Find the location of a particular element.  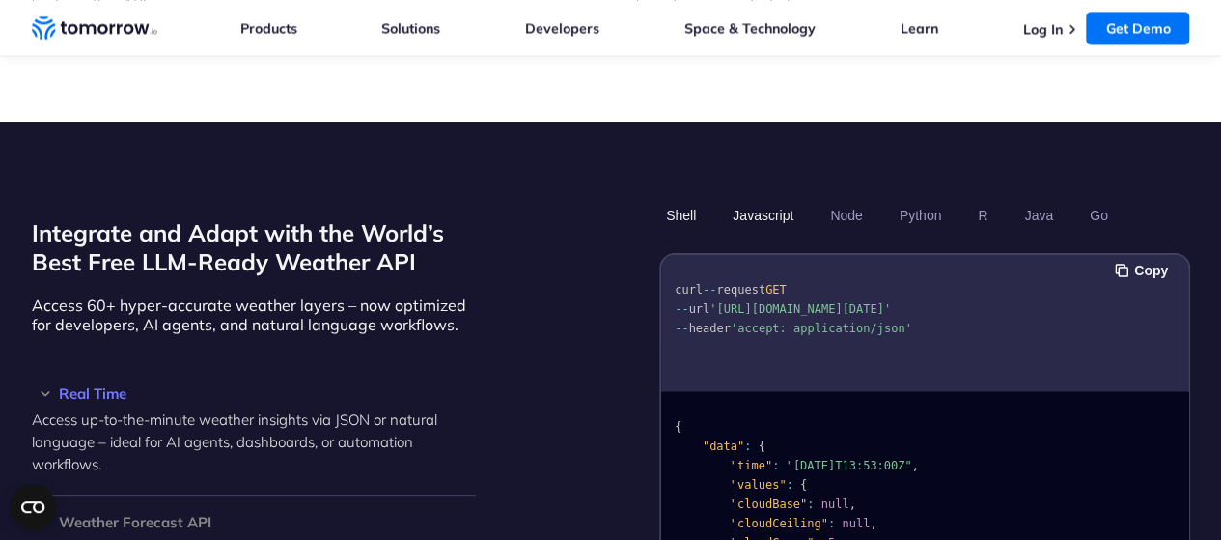

span: GET is located at coordinates (775, 290).